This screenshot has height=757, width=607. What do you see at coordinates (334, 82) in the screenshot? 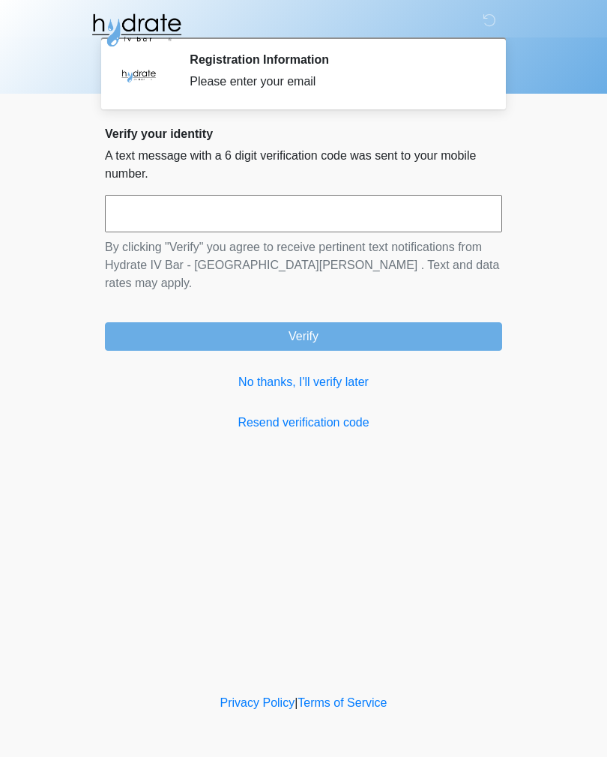
I see `div: Please enter your email` at bounding box center [334, 82].